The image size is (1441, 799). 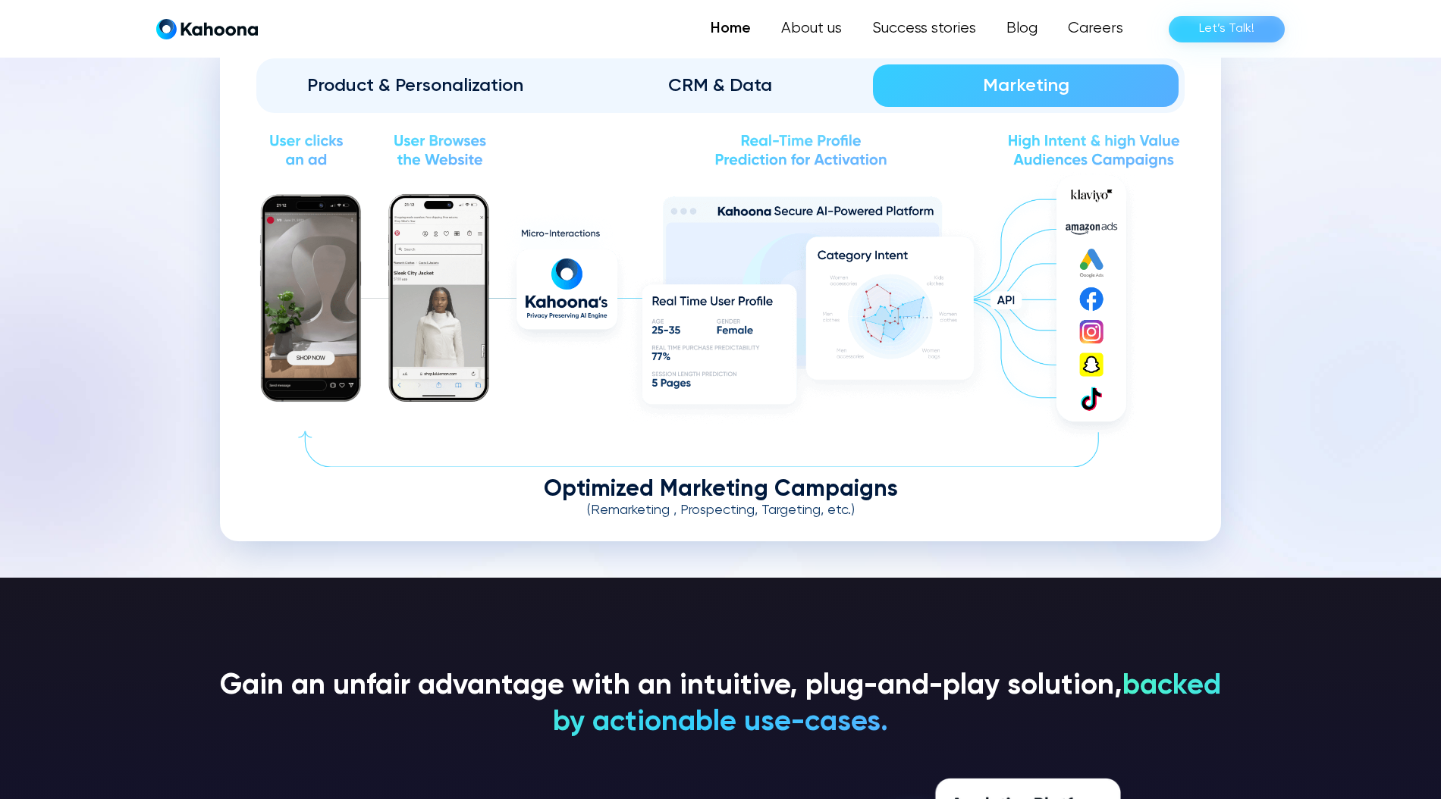 I want to click on a: Careers, so click(x=1095, y=29).